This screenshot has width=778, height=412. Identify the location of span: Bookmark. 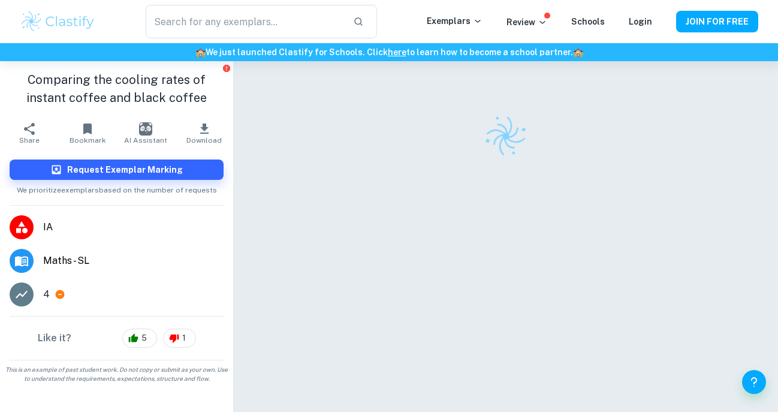
(87, 140).